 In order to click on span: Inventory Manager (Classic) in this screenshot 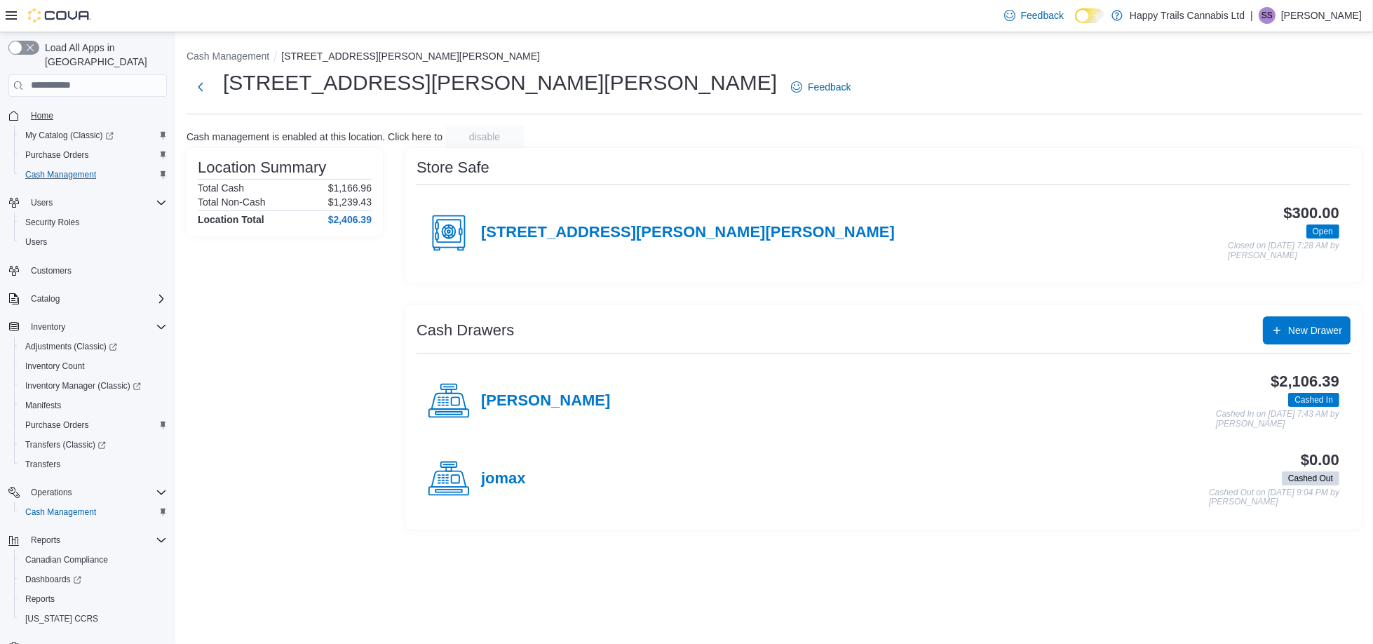, I will do `click(93, 386)`.